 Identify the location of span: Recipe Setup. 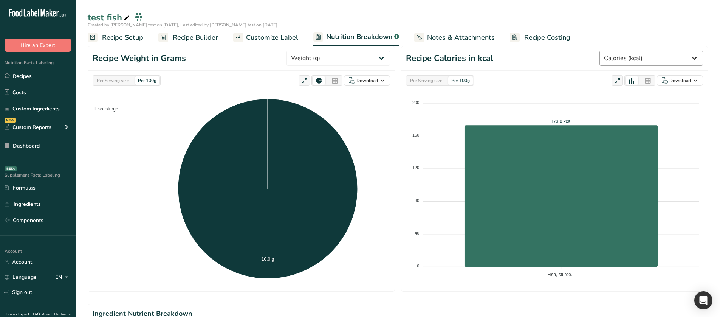
(122, 37).